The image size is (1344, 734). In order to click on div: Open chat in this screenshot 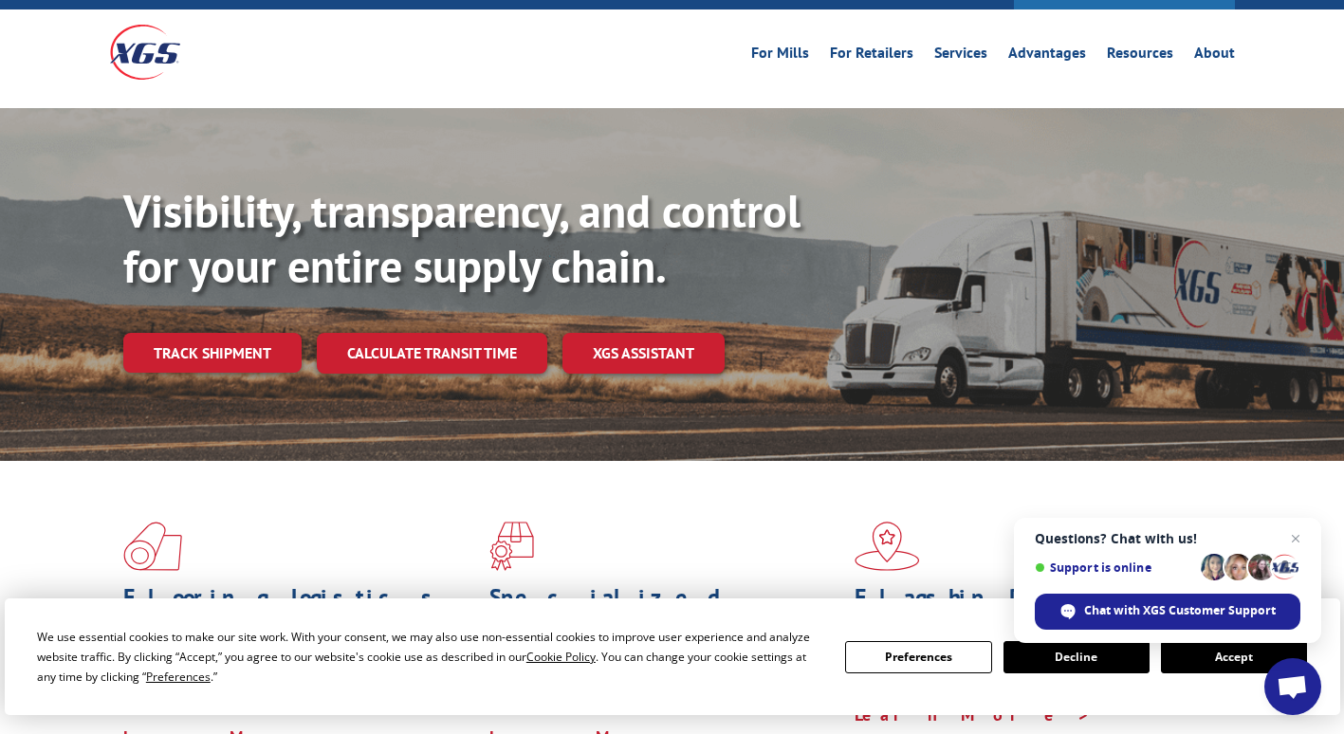, I will do `click(1293, 687)`.